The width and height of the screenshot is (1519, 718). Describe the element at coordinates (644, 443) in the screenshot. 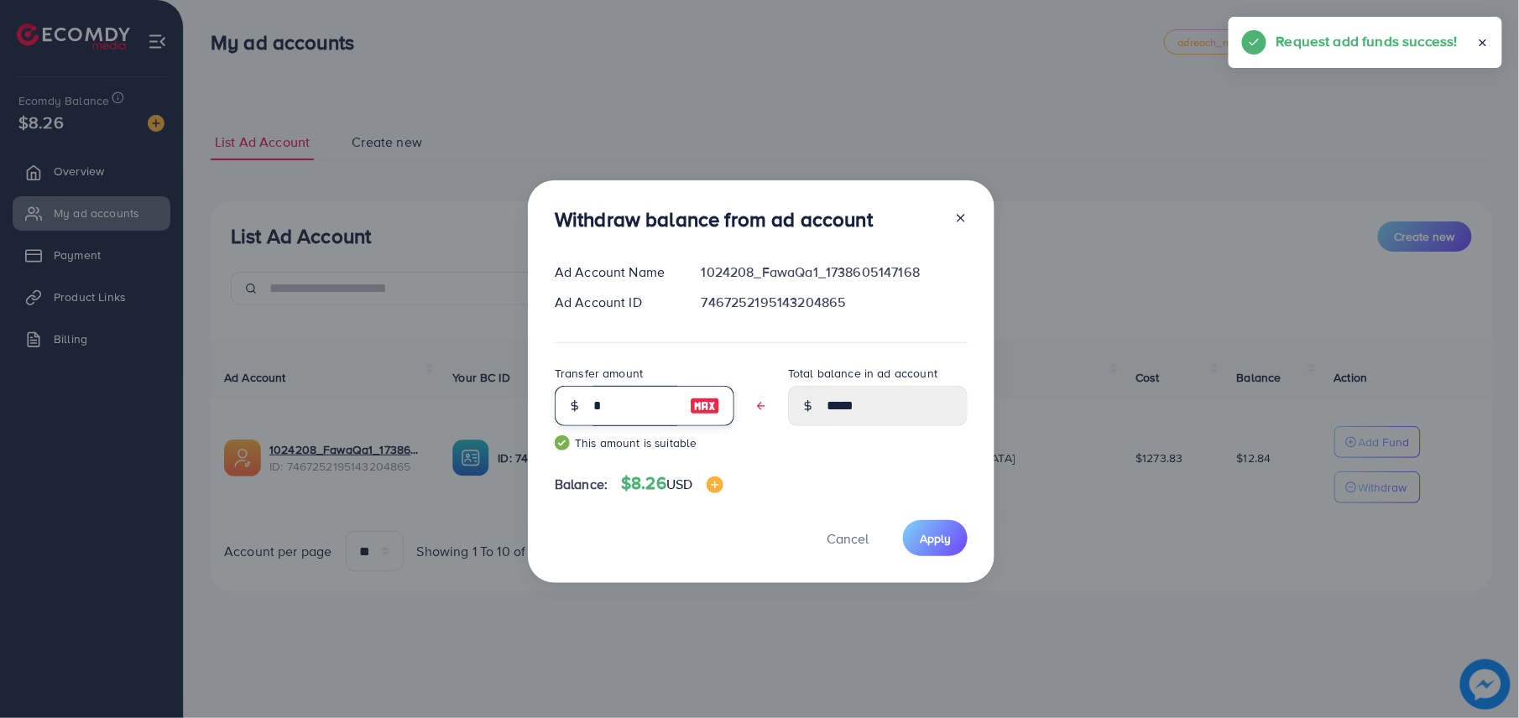

I see `small: This amount is suitable` at that location.